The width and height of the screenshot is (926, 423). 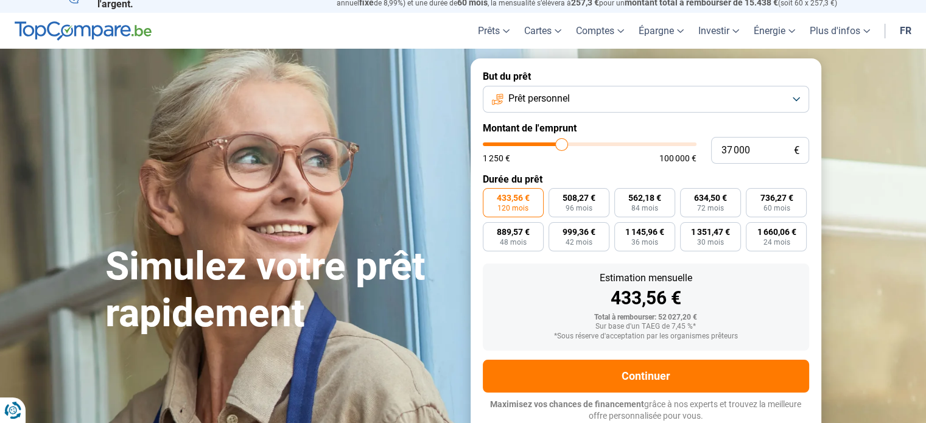 What do you see at coordinates (513, 232) in the screenshot?
I see `span: 889,57 €` at bounding box center [513, 232].